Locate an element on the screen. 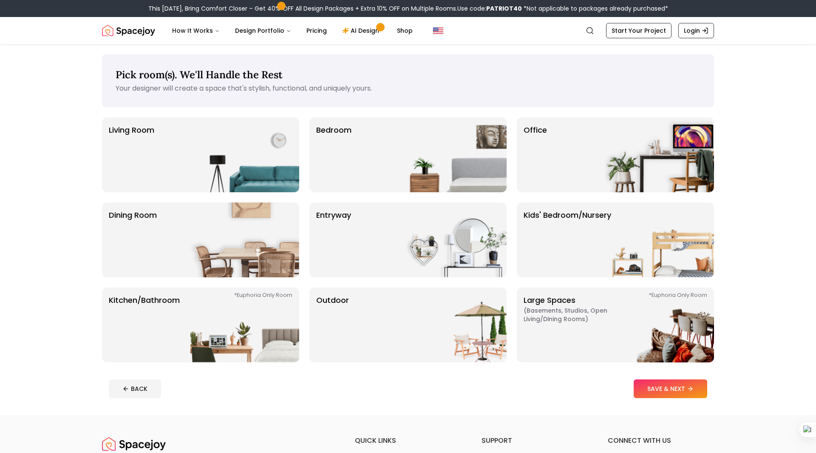 Image resolution: width=816 pixels, height=453 pixels. p: Dining Room is located at coordinates (133, 240).